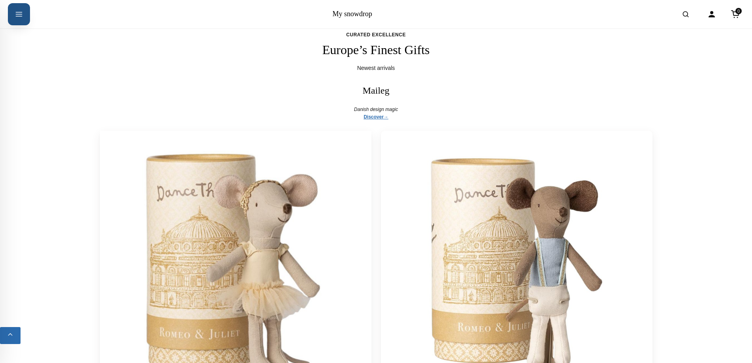  What do you see at coordinates (685, 14) in the screenshot?
I see `button: Open search` at bounding box center [685, 14].